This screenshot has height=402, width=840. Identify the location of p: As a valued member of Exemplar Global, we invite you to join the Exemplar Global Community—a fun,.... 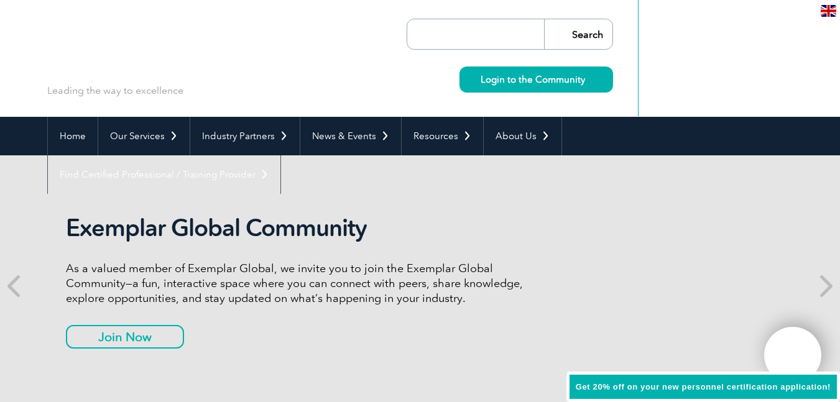
(299, 284).